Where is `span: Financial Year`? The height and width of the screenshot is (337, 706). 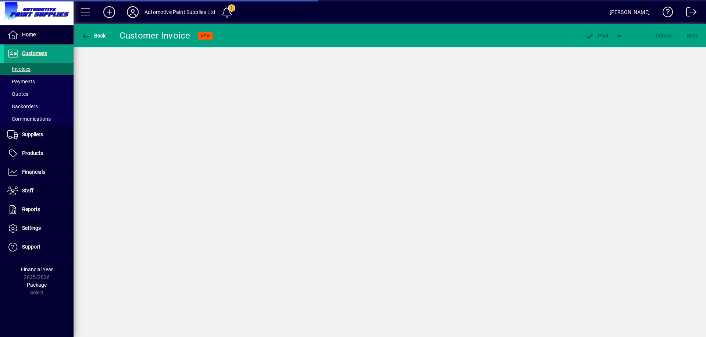
span: Financial Year is located at coordinates (37, 270).